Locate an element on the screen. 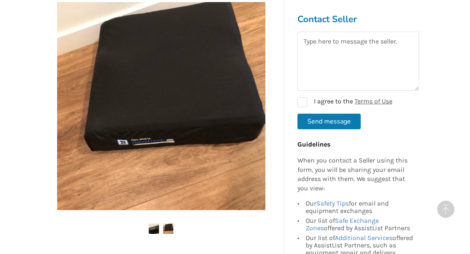 The height and width of the screenshot is (254, 470). a: Additional Services is located at coordinates (364, 238).